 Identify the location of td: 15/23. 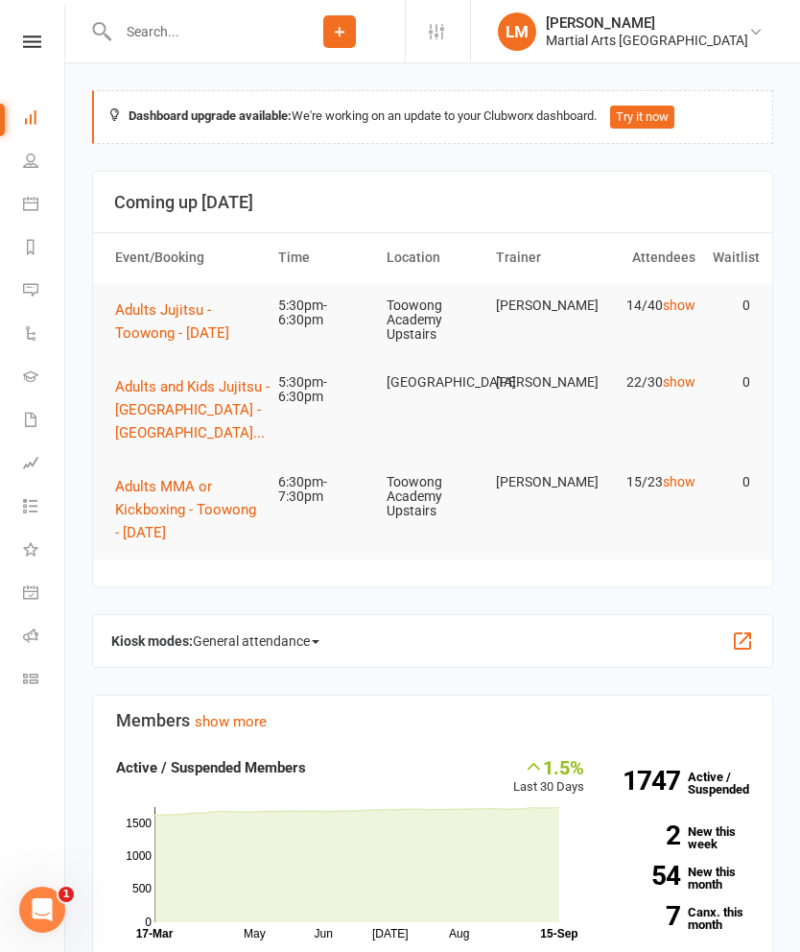
(649, 482).